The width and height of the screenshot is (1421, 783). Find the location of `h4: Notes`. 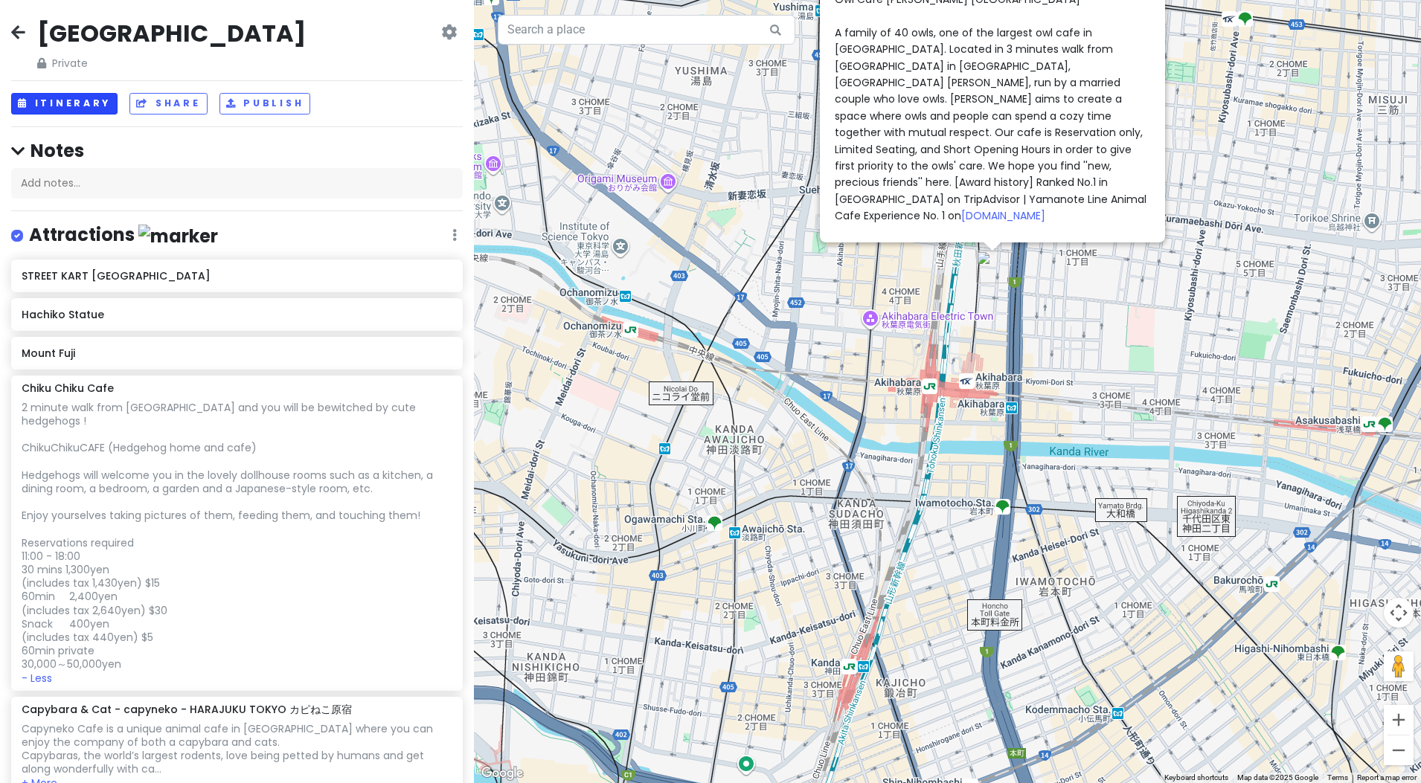

h4: Notes is located at coordinates (237, 150).